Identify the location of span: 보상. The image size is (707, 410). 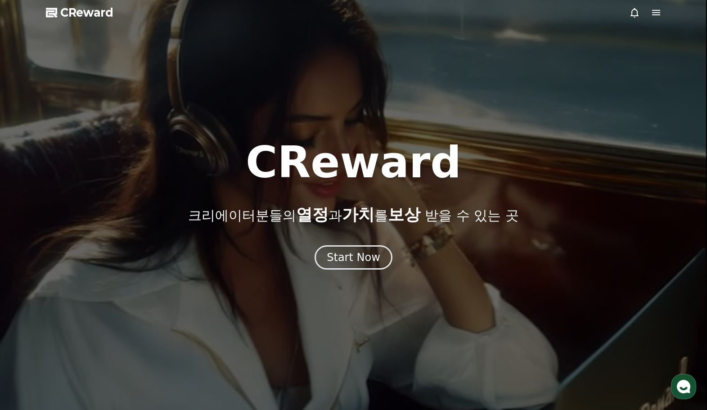
(404, 214).